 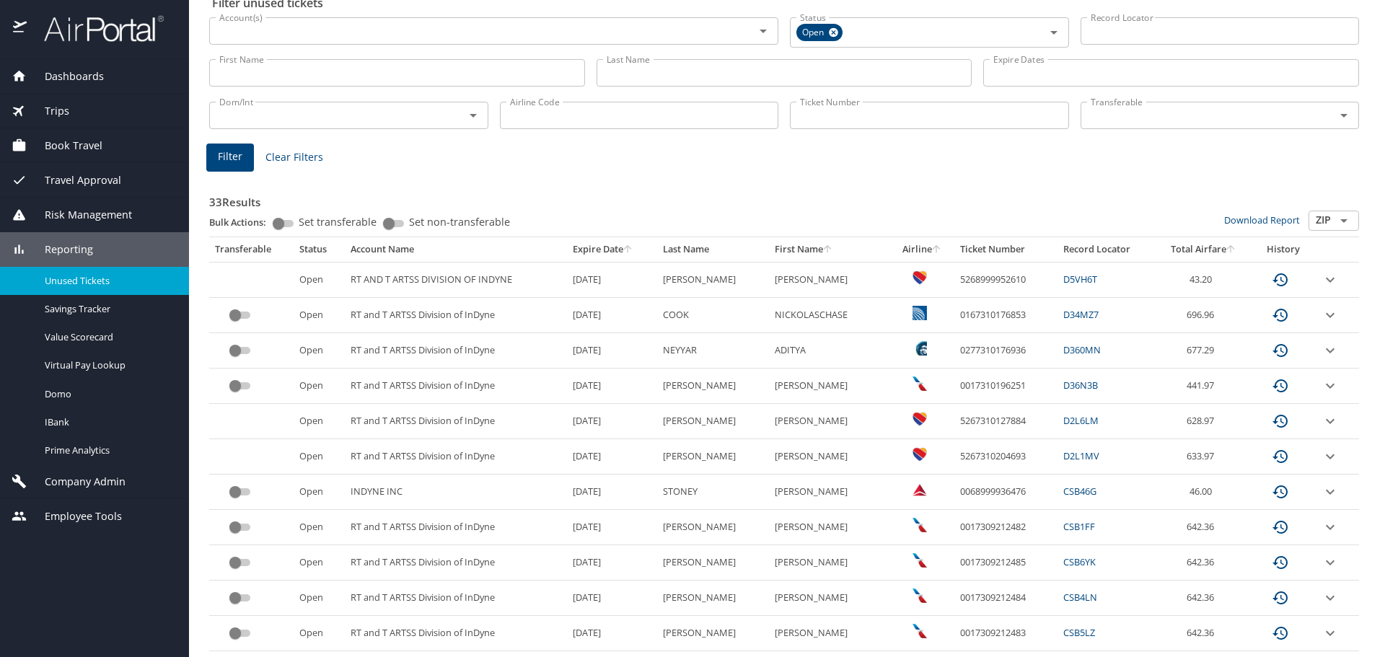 I want to click on td: 0068999936476, so click(x=1006, y=492).